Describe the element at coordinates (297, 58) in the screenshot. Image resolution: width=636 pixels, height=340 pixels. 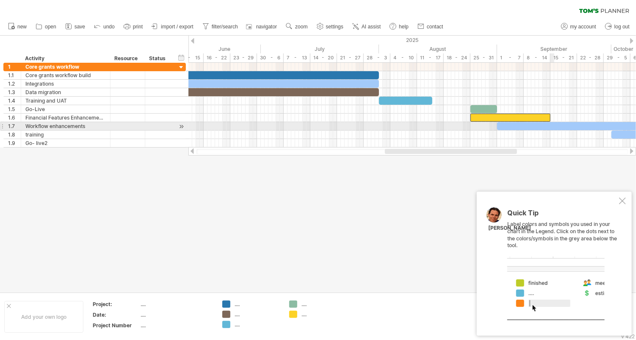
I see `div: 7 - 13` at that location.